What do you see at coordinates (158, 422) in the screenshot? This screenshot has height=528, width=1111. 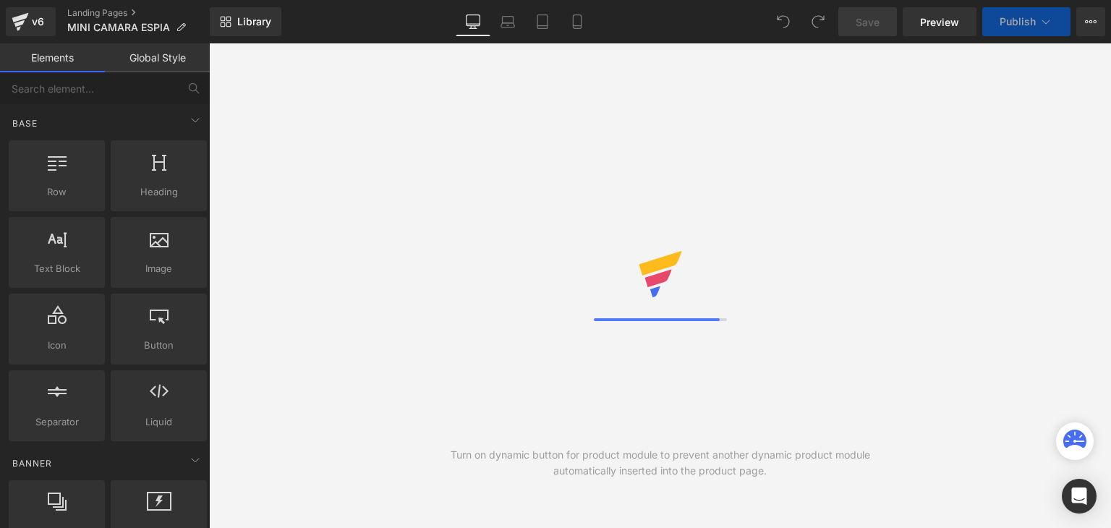 I see `span: Liquid` at bounding box center [158, 422].